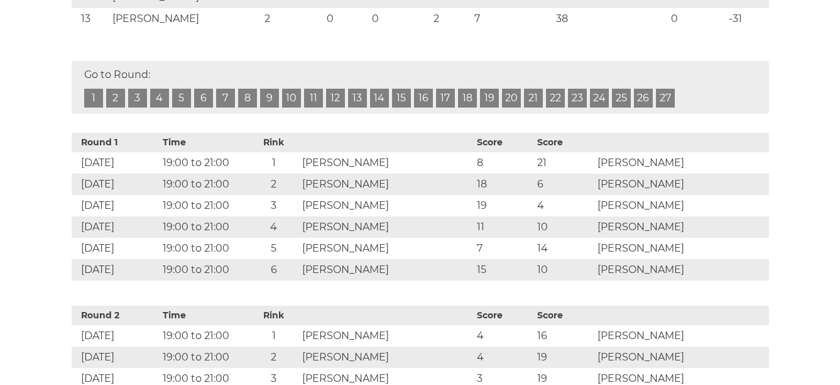  I want to click on a: 24, so click(600, 98).